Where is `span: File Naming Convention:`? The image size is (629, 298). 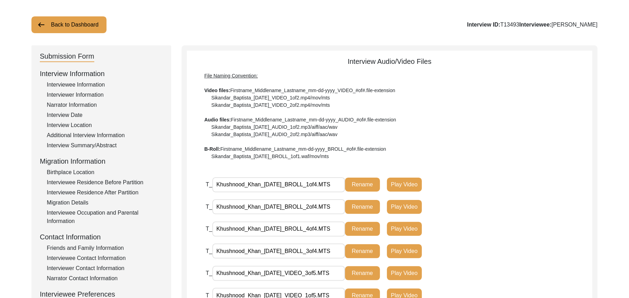
span: File Naming Convention: is located at coordinates (231, 76).